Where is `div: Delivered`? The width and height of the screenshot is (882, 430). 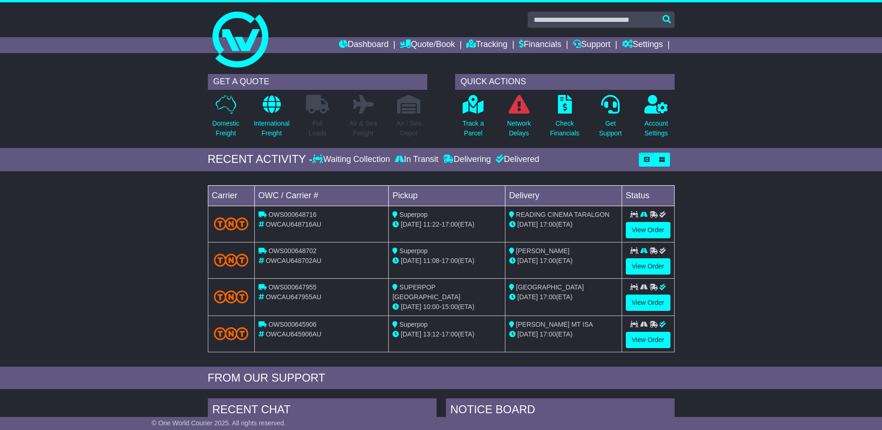
div: Delivered is located at coordinates (516, 160).